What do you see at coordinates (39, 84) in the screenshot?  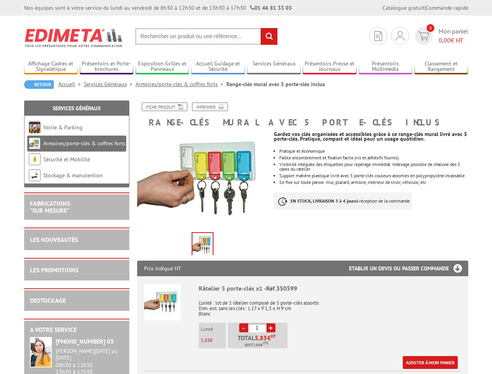 I see `a: Retour` at bounding box center [39, 84].